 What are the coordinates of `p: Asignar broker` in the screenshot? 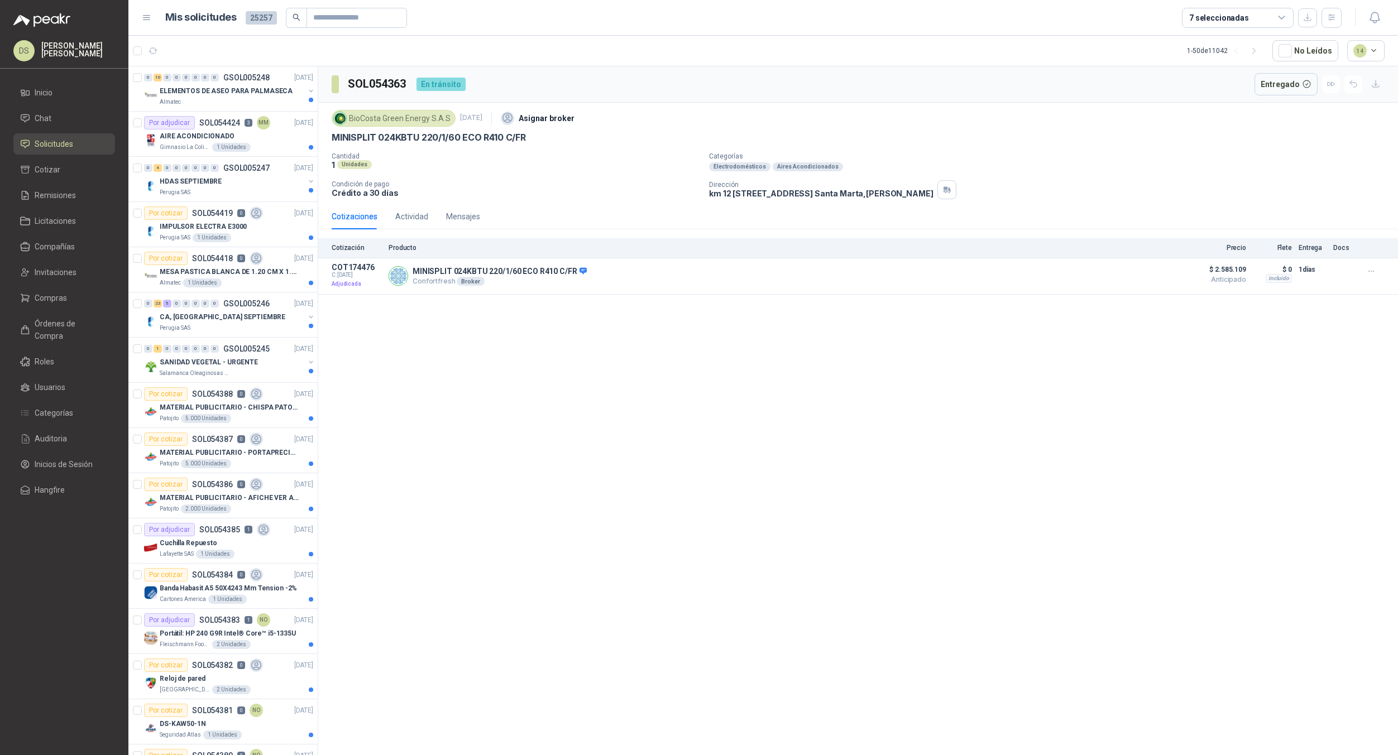 It's located at (546, 118).